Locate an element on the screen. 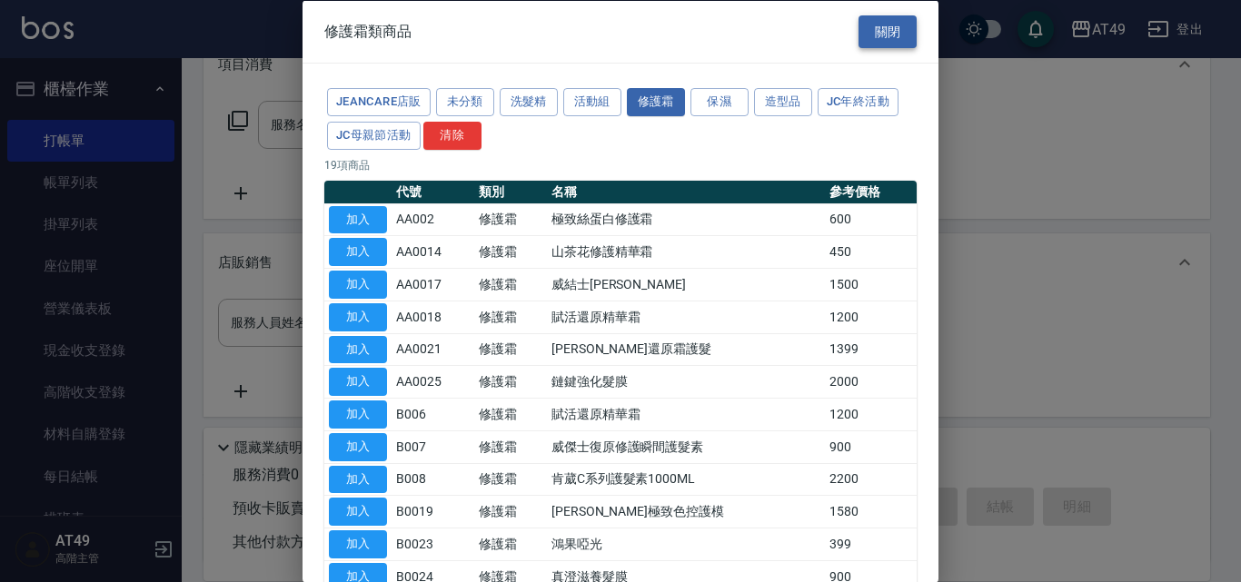 The height and width of the screenshot is (582, 1241). td: 2200 is located at coordinates (870, 480).